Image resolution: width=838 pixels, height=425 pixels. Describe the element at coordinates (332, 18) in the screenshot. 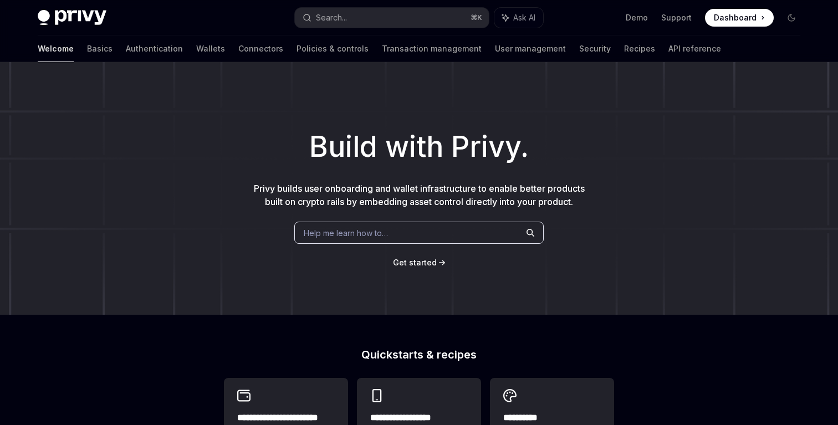

I see `div: Search...` at that location.